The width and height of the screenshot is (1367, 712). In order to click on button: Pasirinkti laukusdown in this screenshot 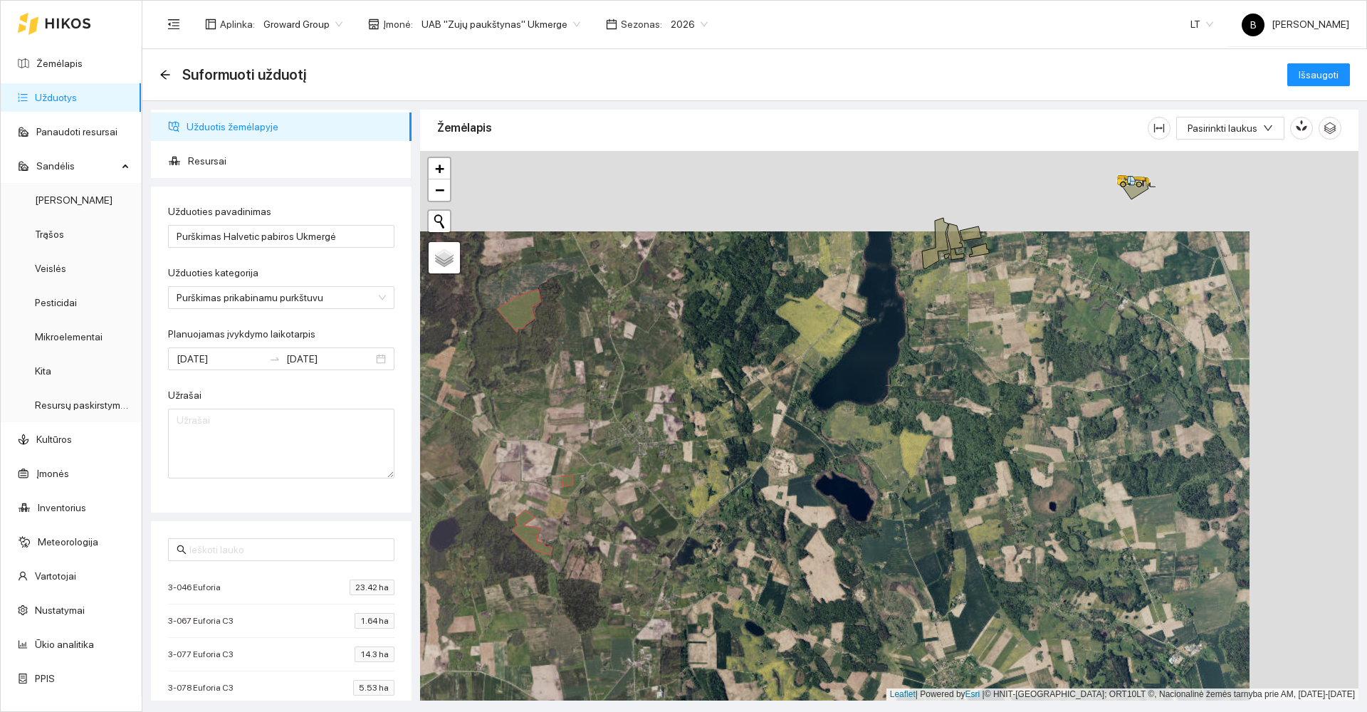, I will do `click(1230, 128)`.